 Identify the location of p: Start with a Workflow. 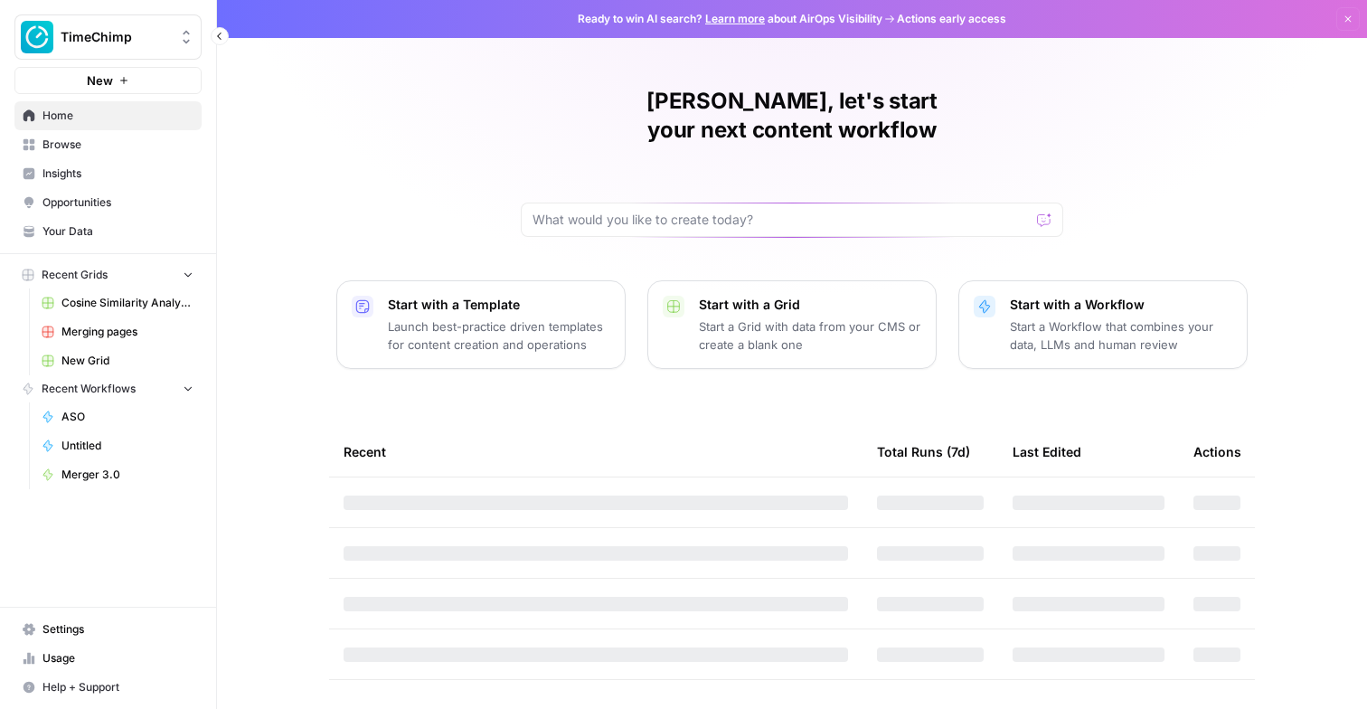
(1121, 305).